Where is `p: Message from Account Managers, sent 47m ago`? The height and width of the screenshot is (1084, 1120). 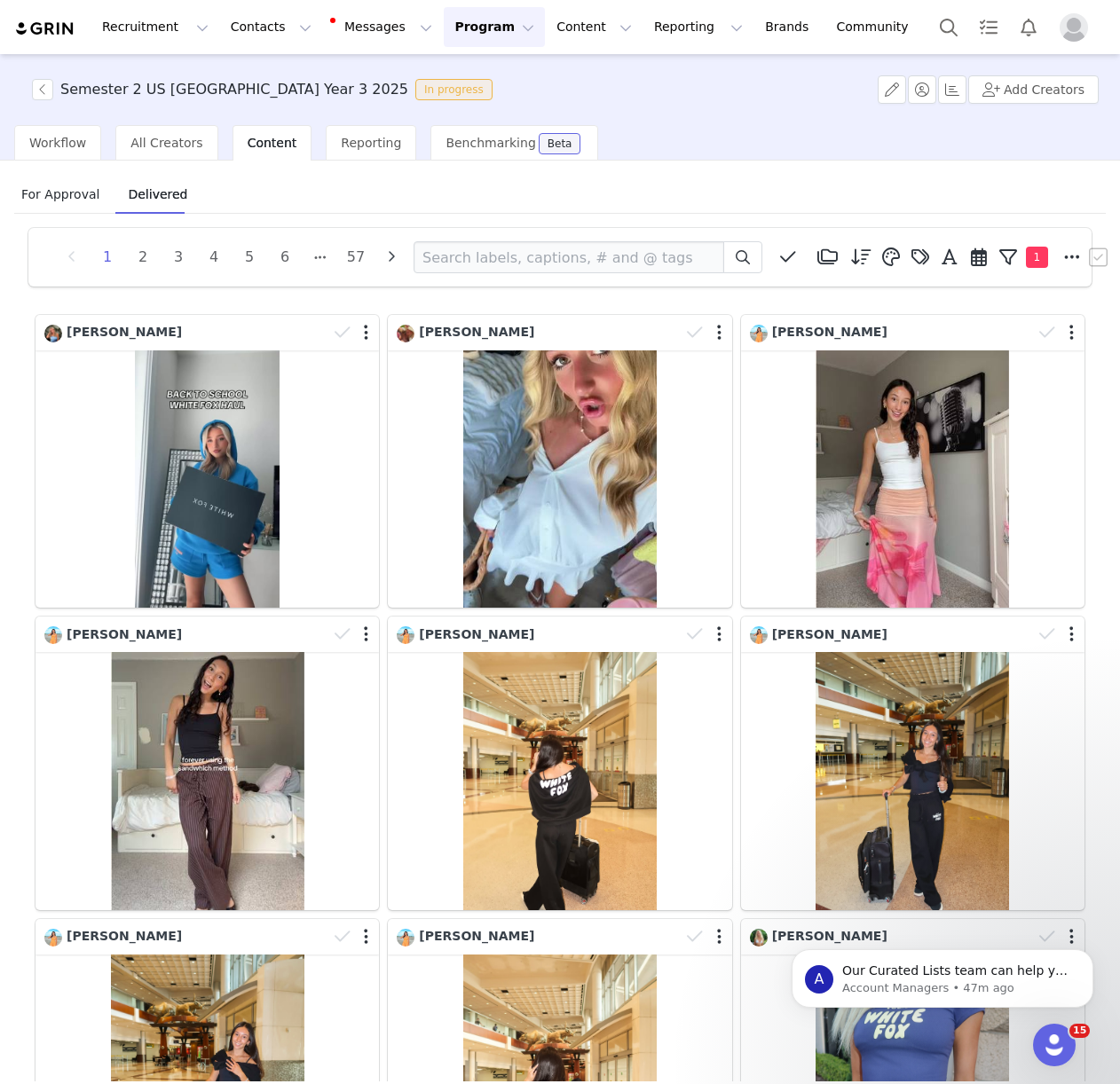
p: Message from Account Managers, sent 47m ago is located at coordinates (192, 76).